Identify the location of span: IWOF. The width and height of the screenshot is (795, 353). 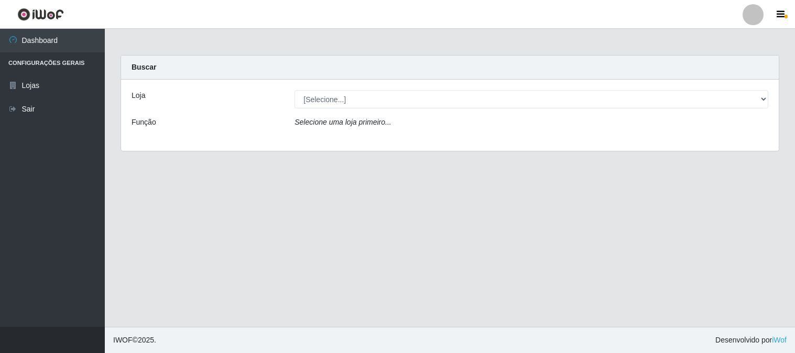
(123, 340).